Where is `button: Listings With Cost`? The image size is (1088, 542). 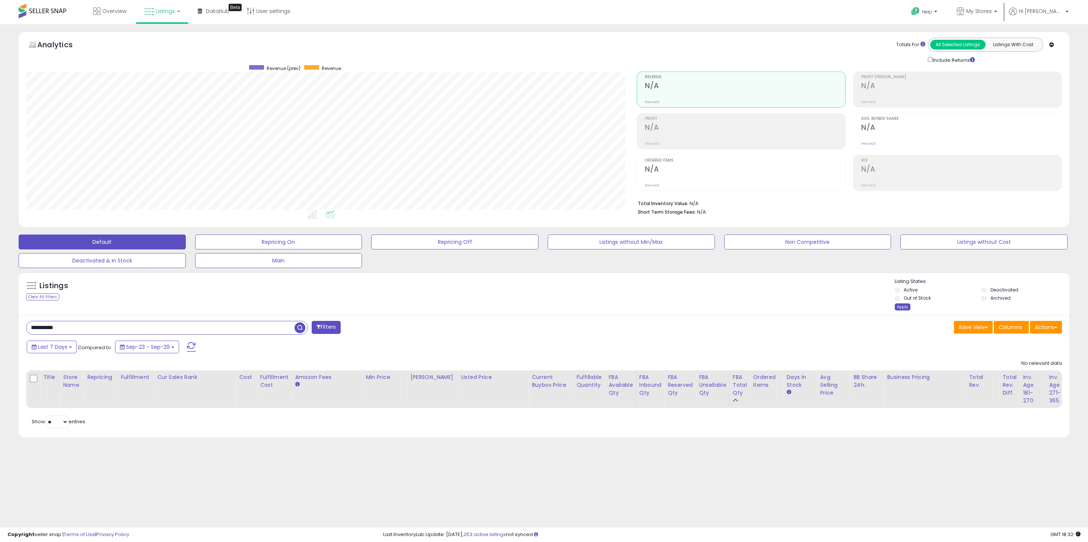
button: Listings With Cost is located at coordinates (1013, 45).